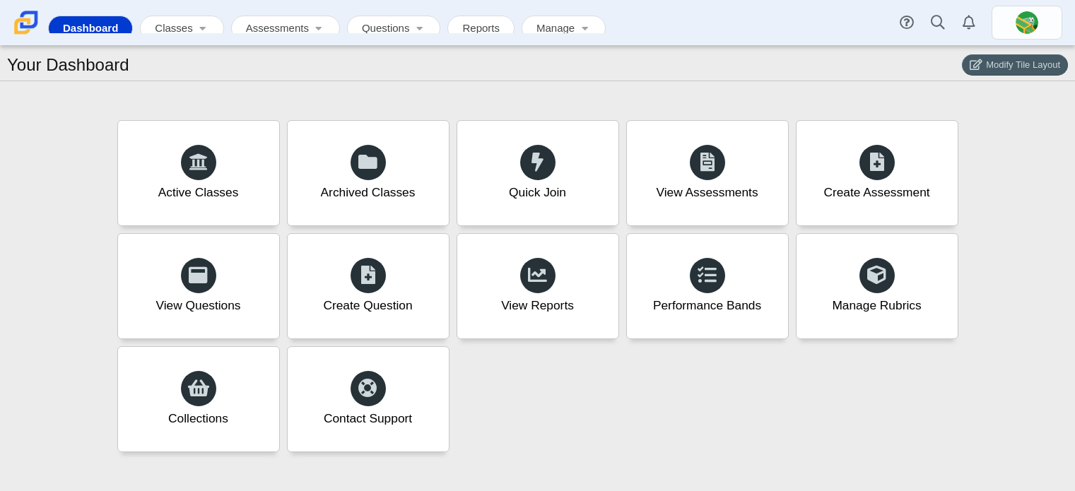 The image size is (1075, 491). Describe the element at coordinates (198, 418) in the screenshot. I see `div: Collections` at that location.